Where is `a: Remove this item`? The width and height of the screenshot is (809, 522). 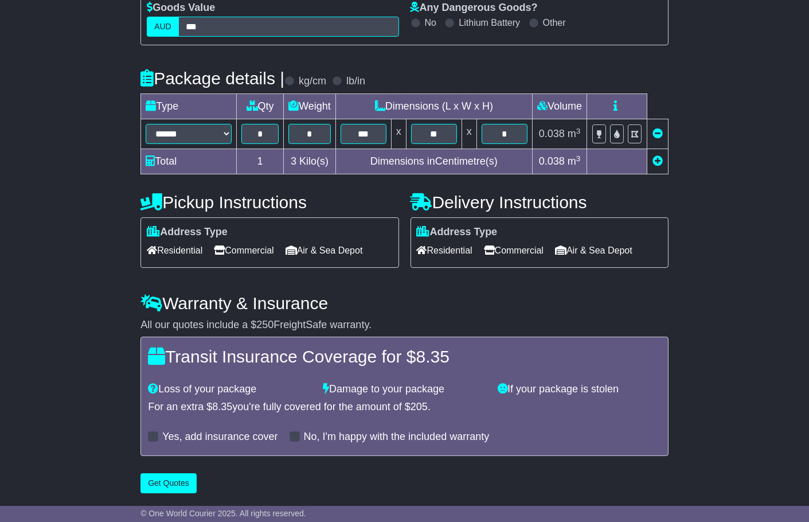
a: Remove this item is located at coordinates (658, 134).